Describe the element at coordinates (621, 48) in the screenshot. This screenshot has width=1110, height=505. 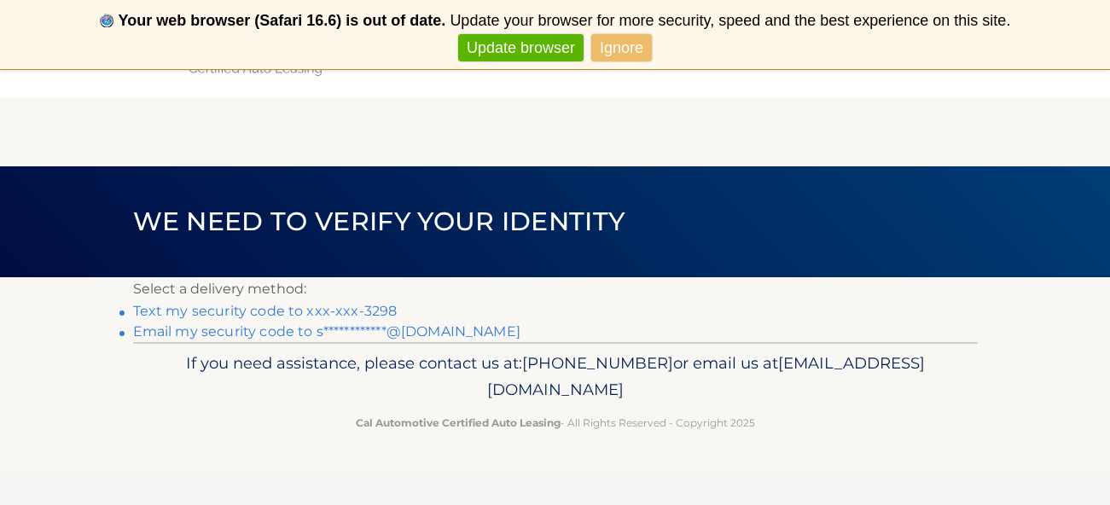
I see `a: Ignore` at that location.